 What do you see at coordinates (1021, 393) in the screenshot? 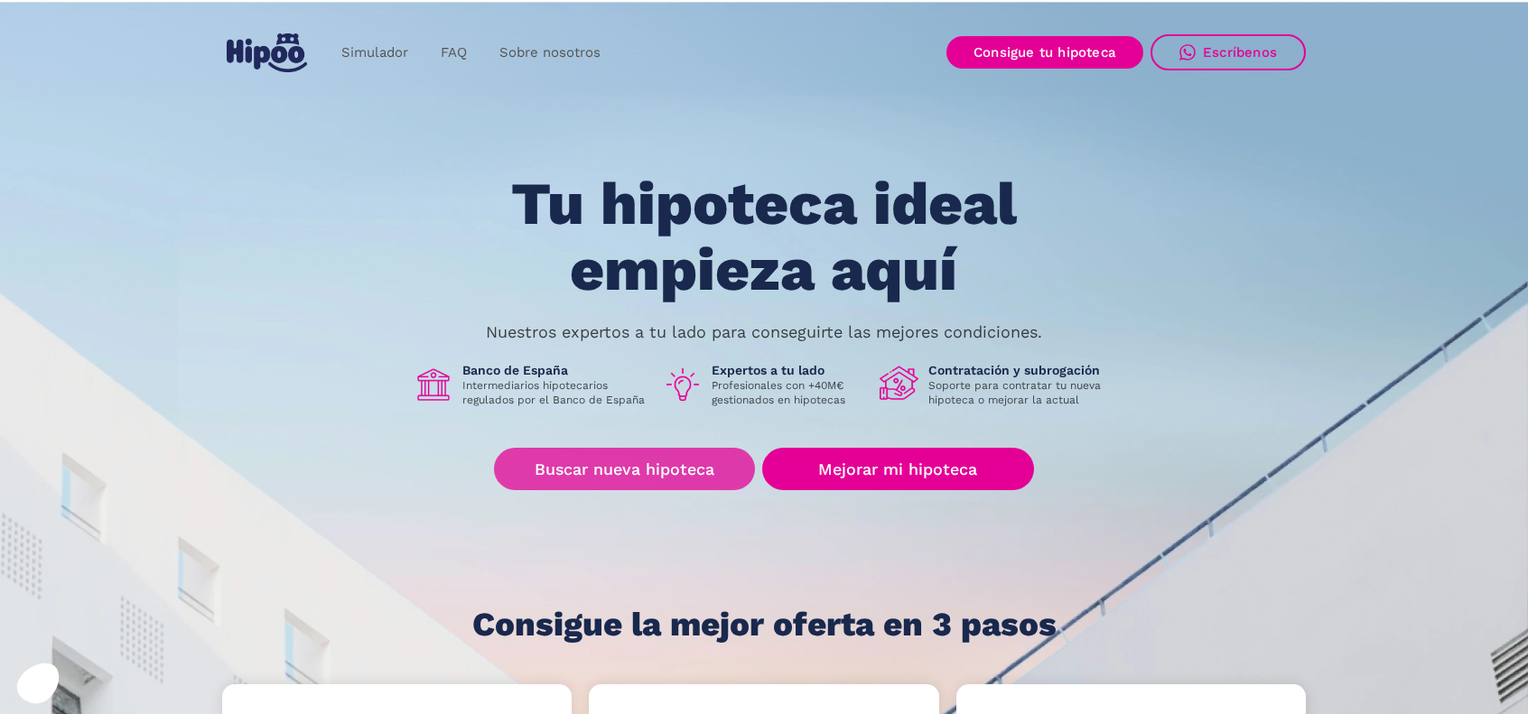
I see `p: Soporte para contratar tu nueva hipoteca o mejorar la actual` at bounding box center [1021, 393].